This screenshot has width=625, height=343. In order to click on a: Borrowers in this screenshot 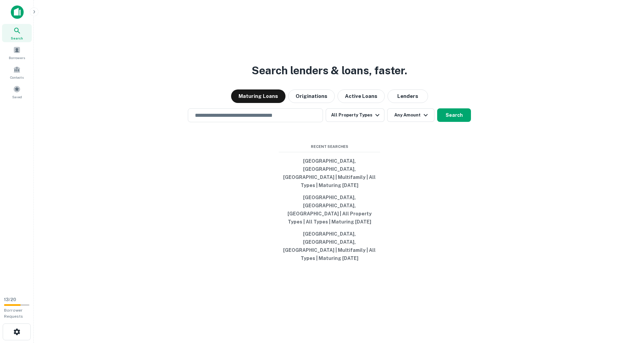, I will do `click(17, 53)`.